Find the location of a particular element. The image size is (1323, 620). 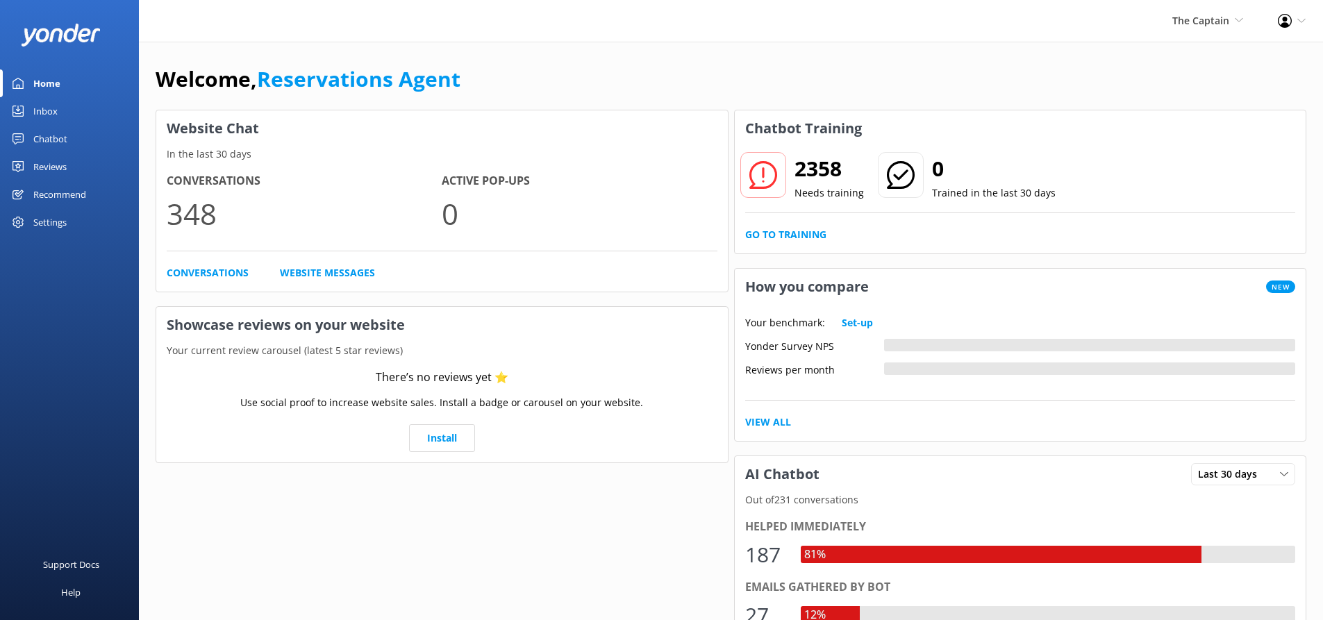

div: There’s no reviews yet ⭐ is located at coordinates (442, 378).